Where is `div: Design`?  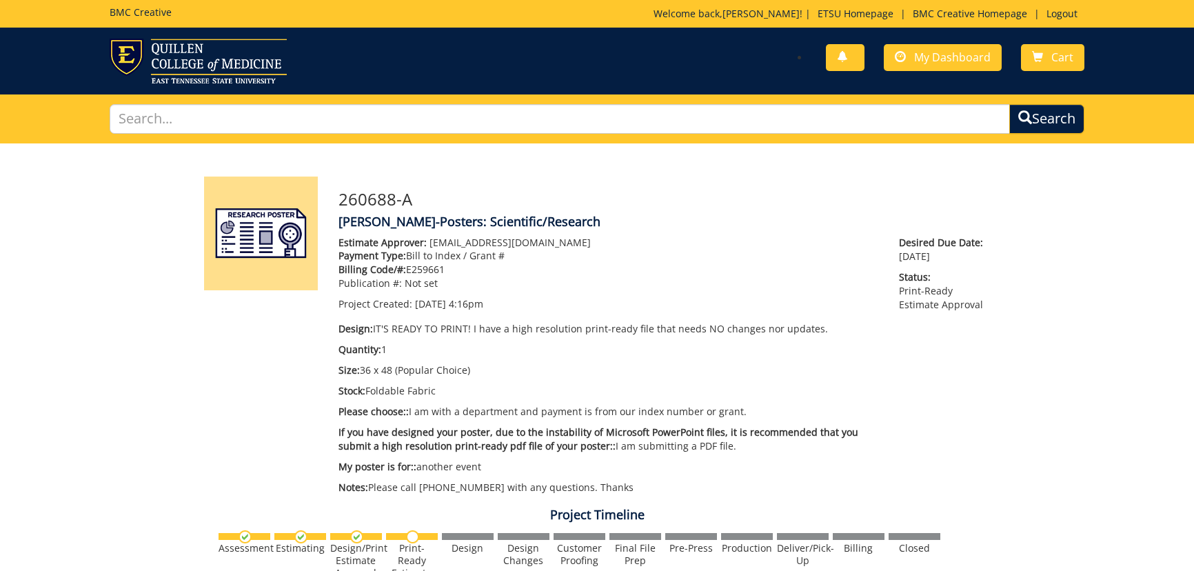
div: Design is located at coordinates (467, 548).